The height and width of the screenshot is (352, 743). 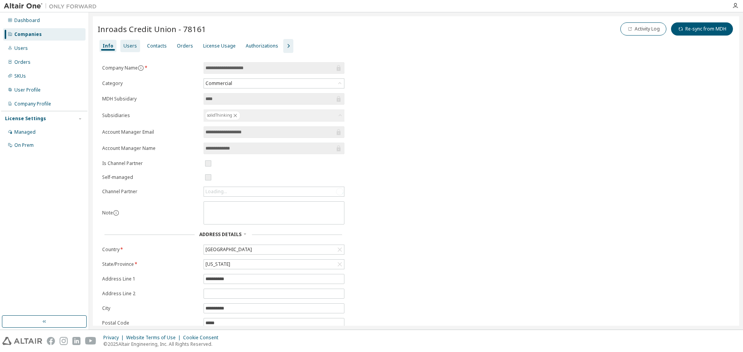 What do you see at coordinates (91, 341) in the screenshot?
I see `img: youtube.svg` at bounding box center [91, 341].